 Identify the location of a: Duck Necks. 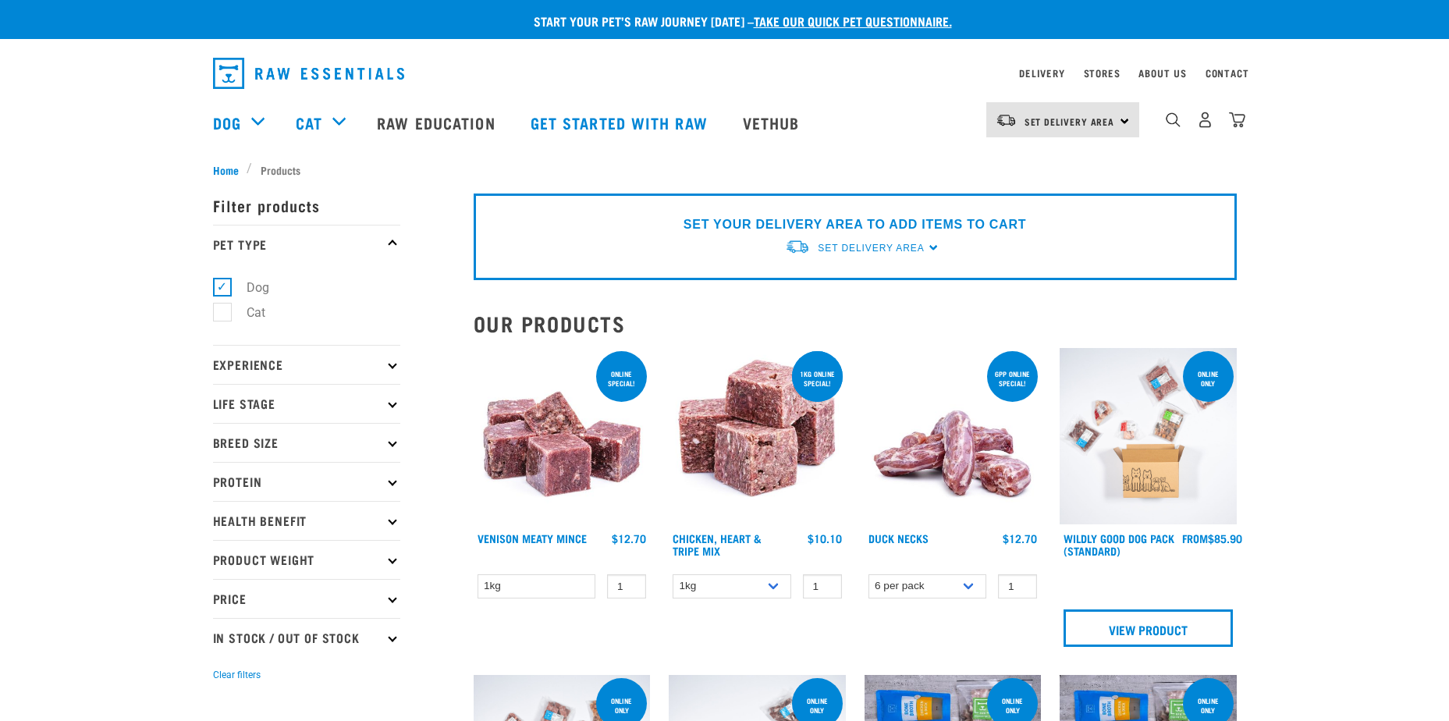
(898, 538).